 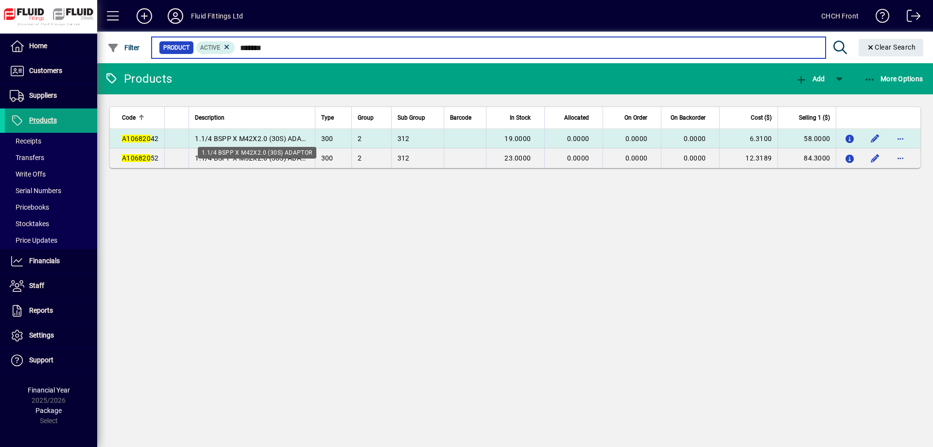 I want to click on a: Pricebooks, so click(x=51, y=207).